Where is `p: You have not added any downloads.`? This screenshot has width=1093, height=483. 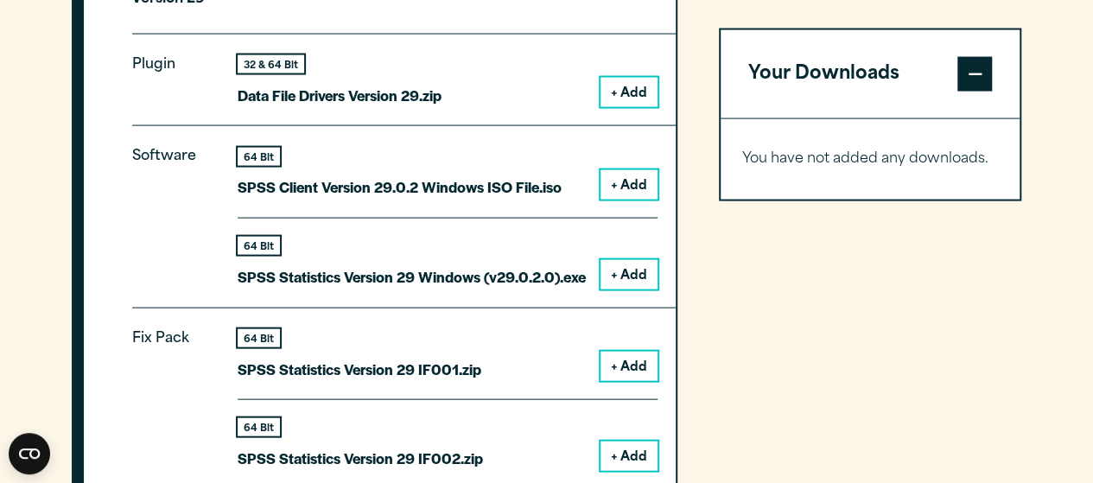 p: You have not added any downloads. is located at coordinates (870, 158).